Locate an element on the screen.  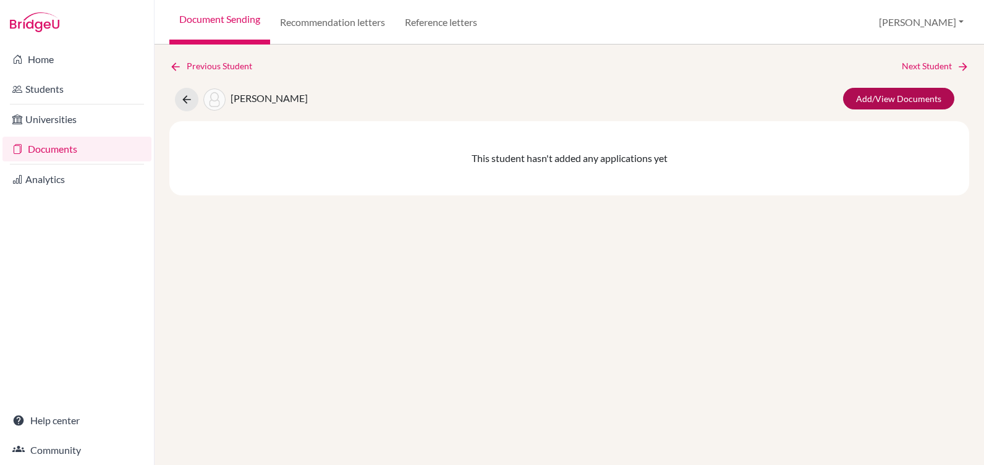
a: Next Student is located at coordinates (935, 66).